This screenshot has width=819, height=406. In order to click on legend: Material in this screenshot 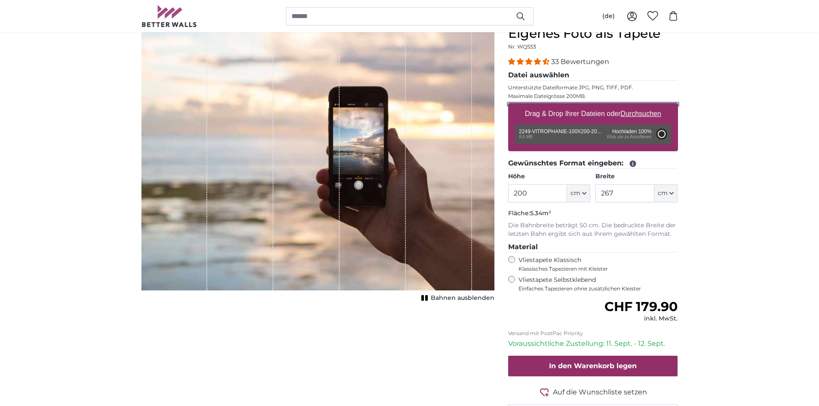, I will do `click(593, 247)`.